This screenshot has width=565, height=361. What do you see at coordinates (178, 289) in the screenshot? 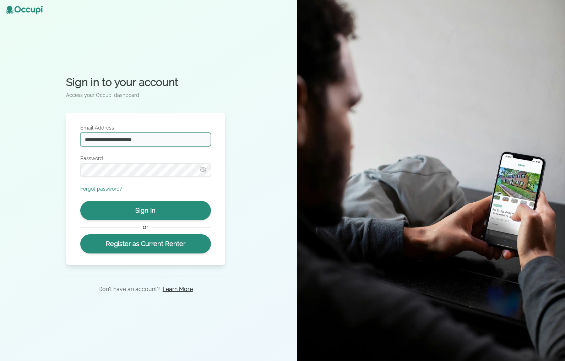
I see `a: Learn More` at bounding box center [178, 289].